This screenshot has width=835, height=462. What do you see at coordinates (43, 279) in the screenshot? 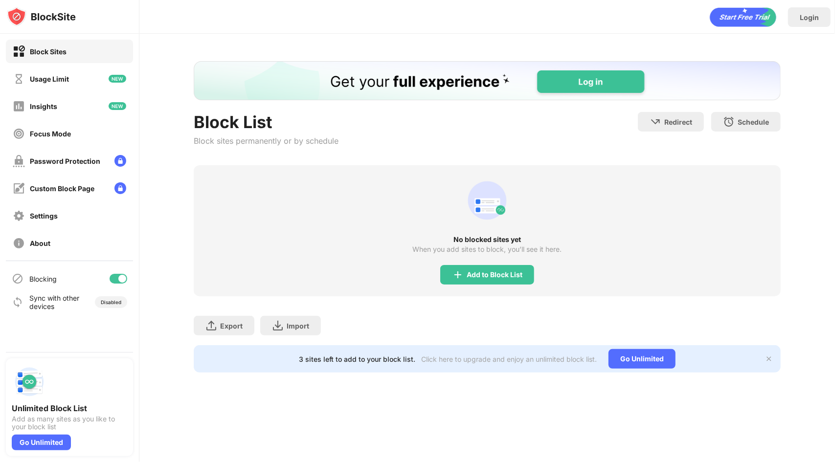
I see `div: Blocking` at bounding box center [43, 279].